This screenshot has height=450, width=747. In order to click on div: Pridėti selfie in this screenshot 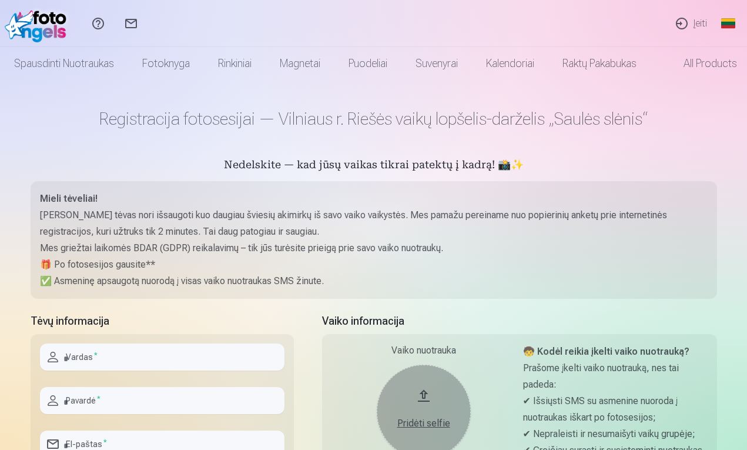, I will do `click(424, 423)`.